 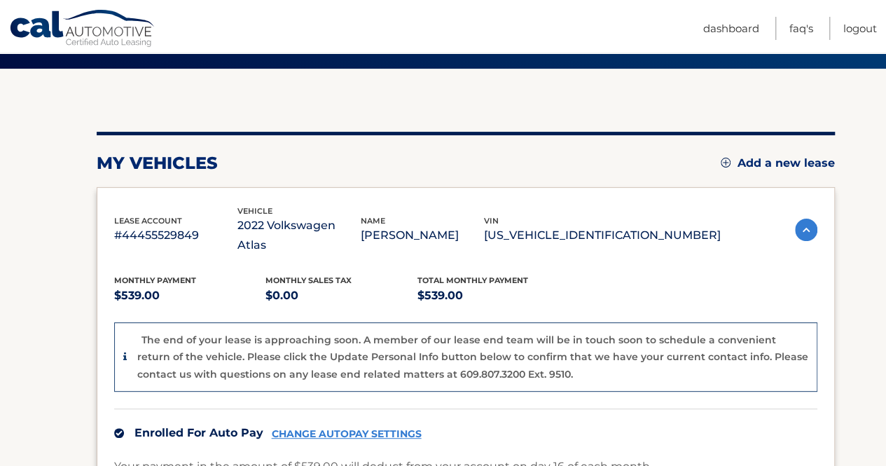 What do you see at coordinates (341, 296) in the screenshot?
I see `p: $0.00` at bounding box center [341, 296].